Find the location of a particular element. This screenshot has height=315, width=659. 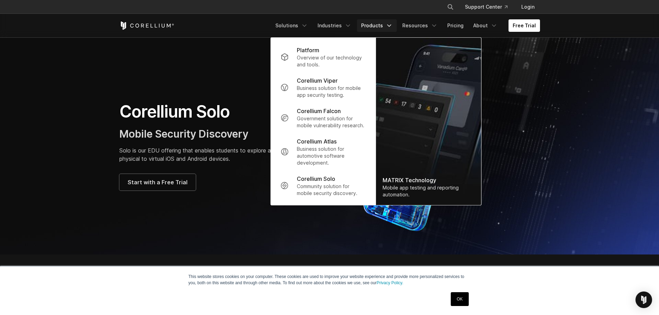

p: Corellium Atlas is located at coordinates (317, 142).